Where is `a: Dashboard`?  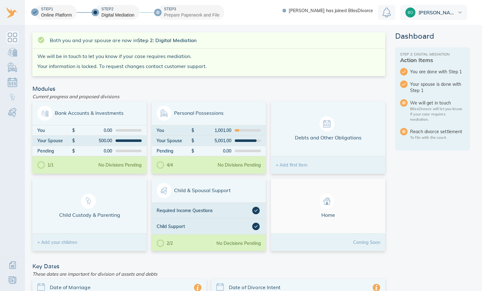 a: Dashboard is located at coordinates (12, 37).